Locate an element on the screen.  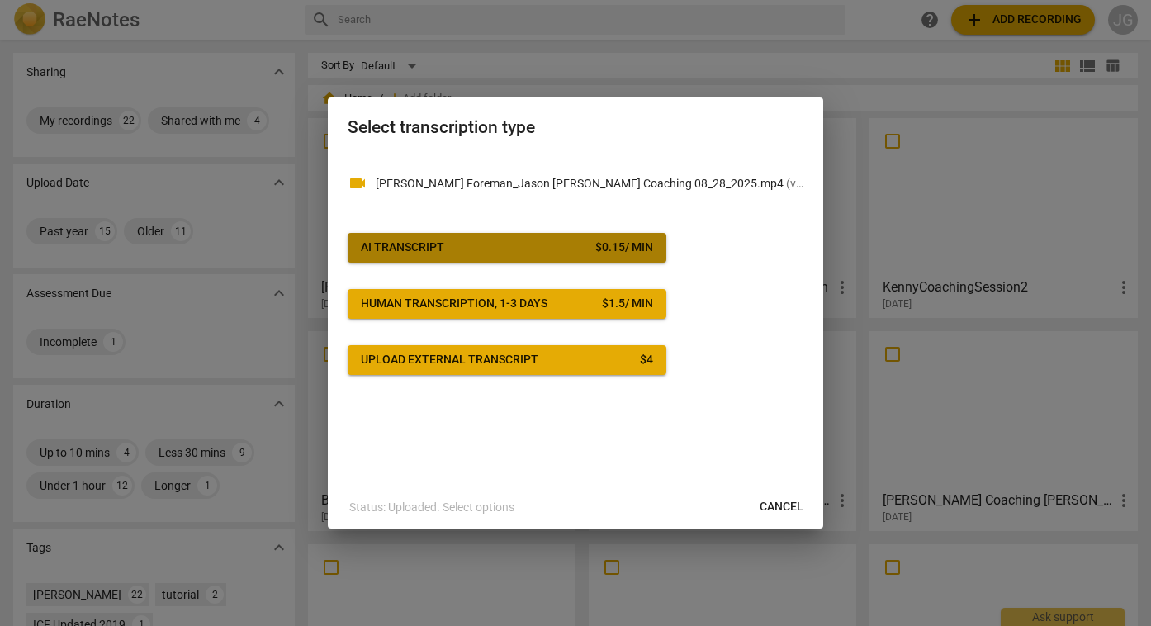
button: Human transcription, 1-3 days$1.5/ min is located at coordinates (507, 304).